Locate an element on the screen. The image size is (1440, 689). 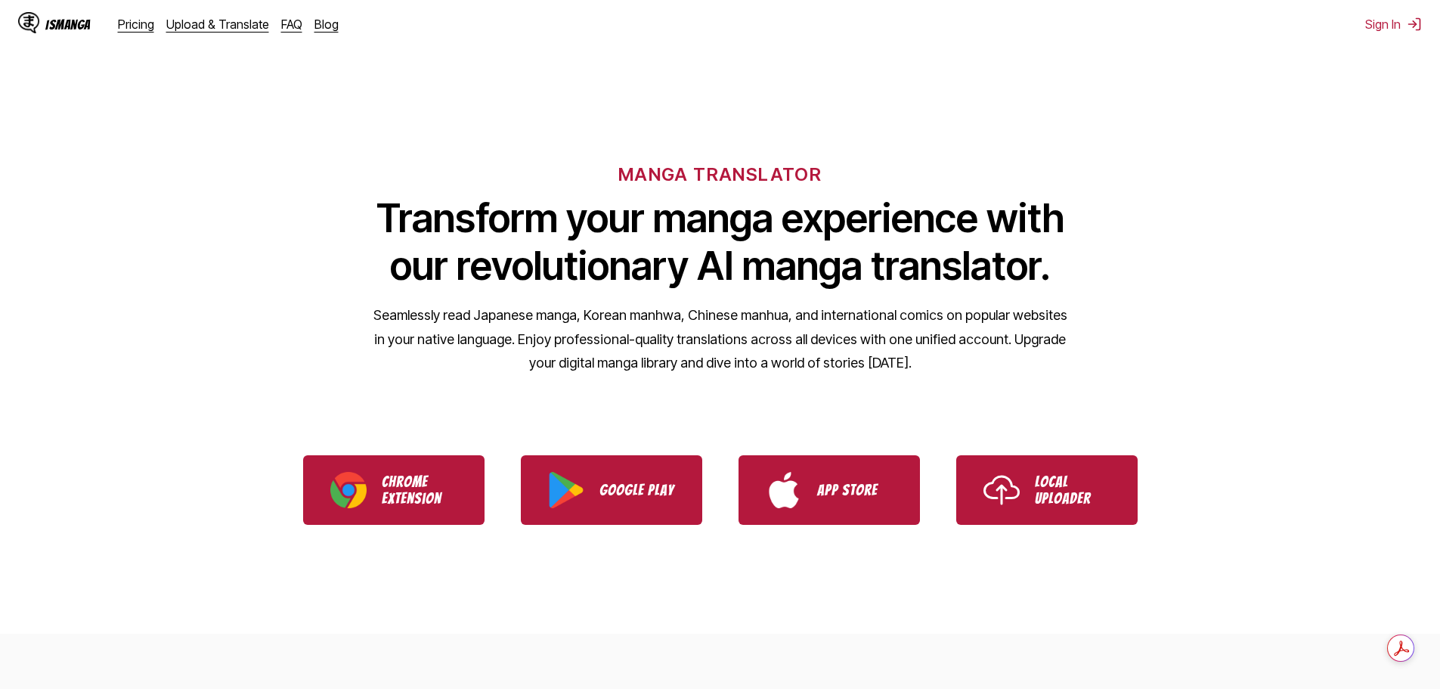
img: Google Play logo is located at coordinates (566, 490).